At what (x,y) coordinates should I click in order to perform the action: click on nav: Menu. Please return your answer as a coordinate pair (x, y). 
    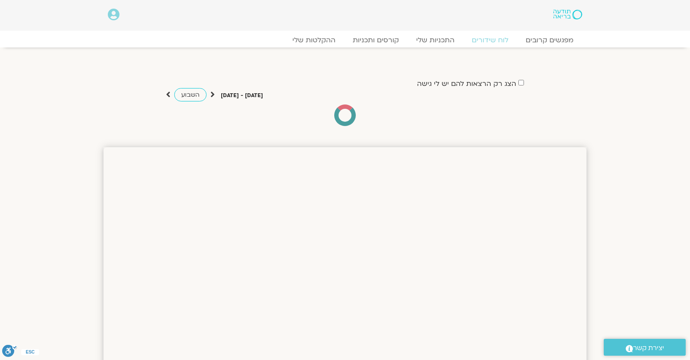
    Looking at the image, I should click on (345, 40).